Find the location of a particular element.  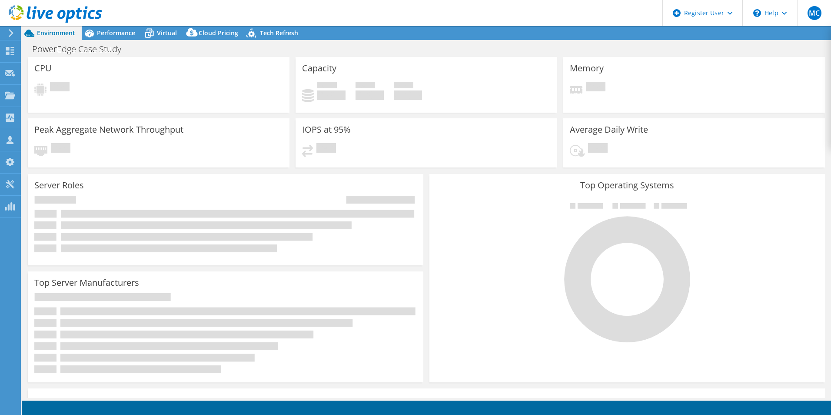

span: Free is located at coordinates (365, 86).